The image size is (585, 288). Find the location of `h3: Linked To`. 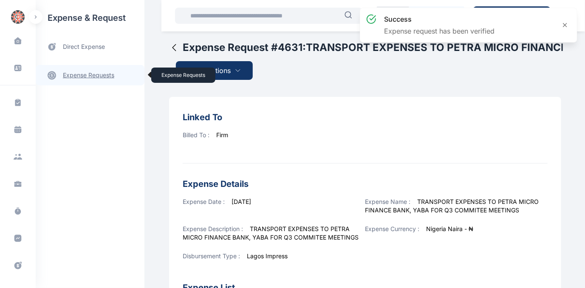

h3: Linked To is located at coordinates (365, 117).